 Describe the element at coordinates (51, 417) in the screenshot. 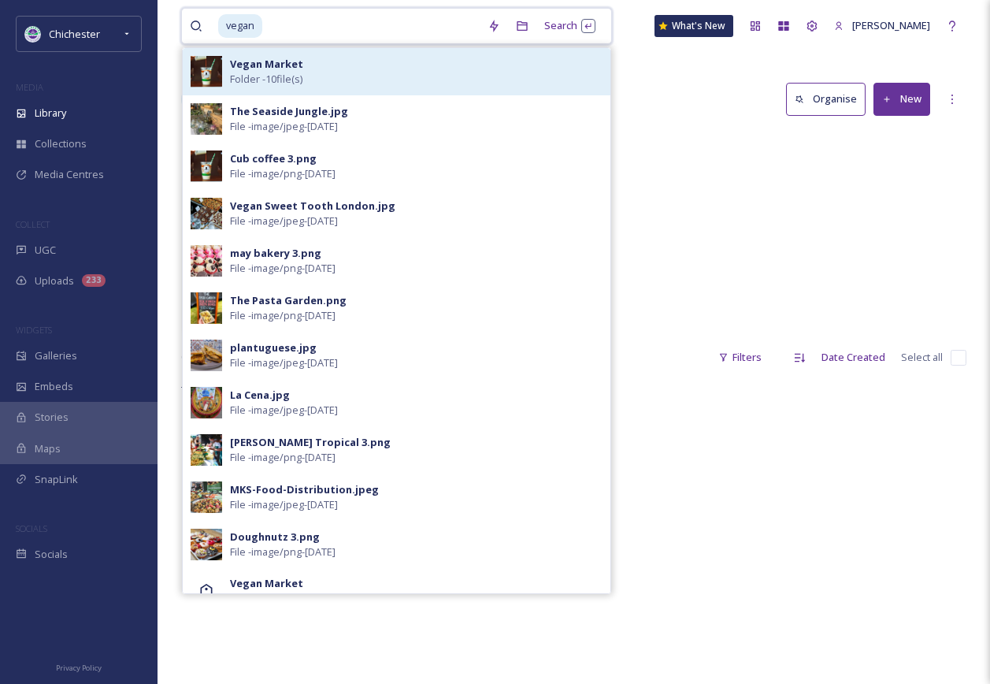

I see `span: Stories` at that location.